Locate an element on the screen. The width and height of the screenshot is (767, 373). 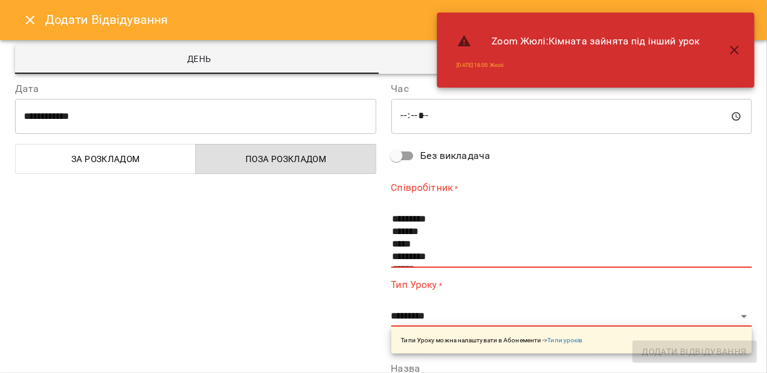
span: Zoom Жюлі : Кімната зайнята під інший урок is located at coordinates (596, 41).